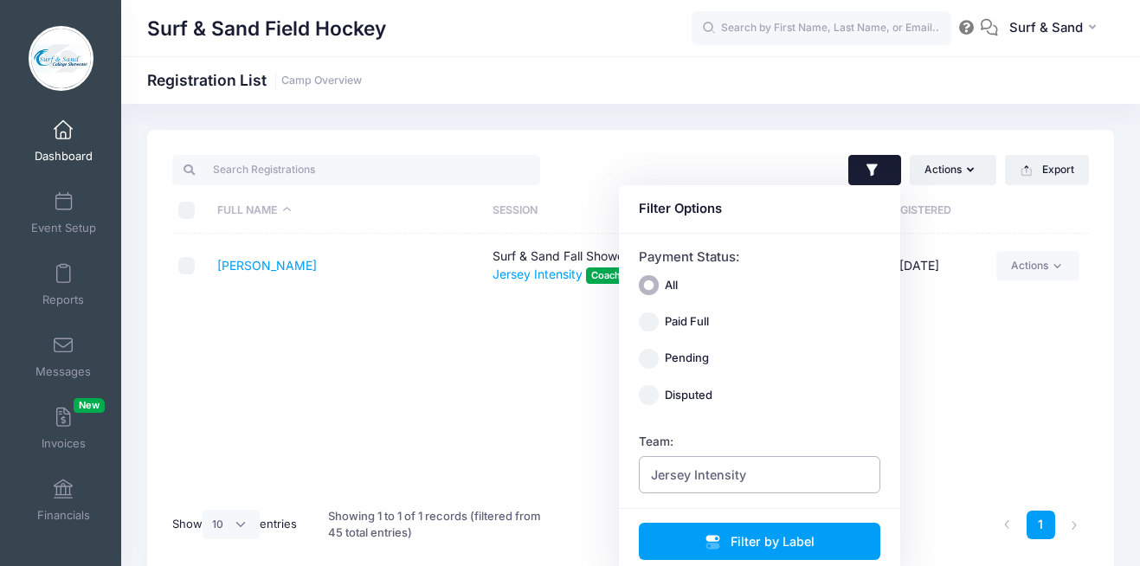  What do you see at coordinates (621, 210) in the screenshot?
I see `th: Session: activate to sort column ascending` at bounding box center [621, 210].